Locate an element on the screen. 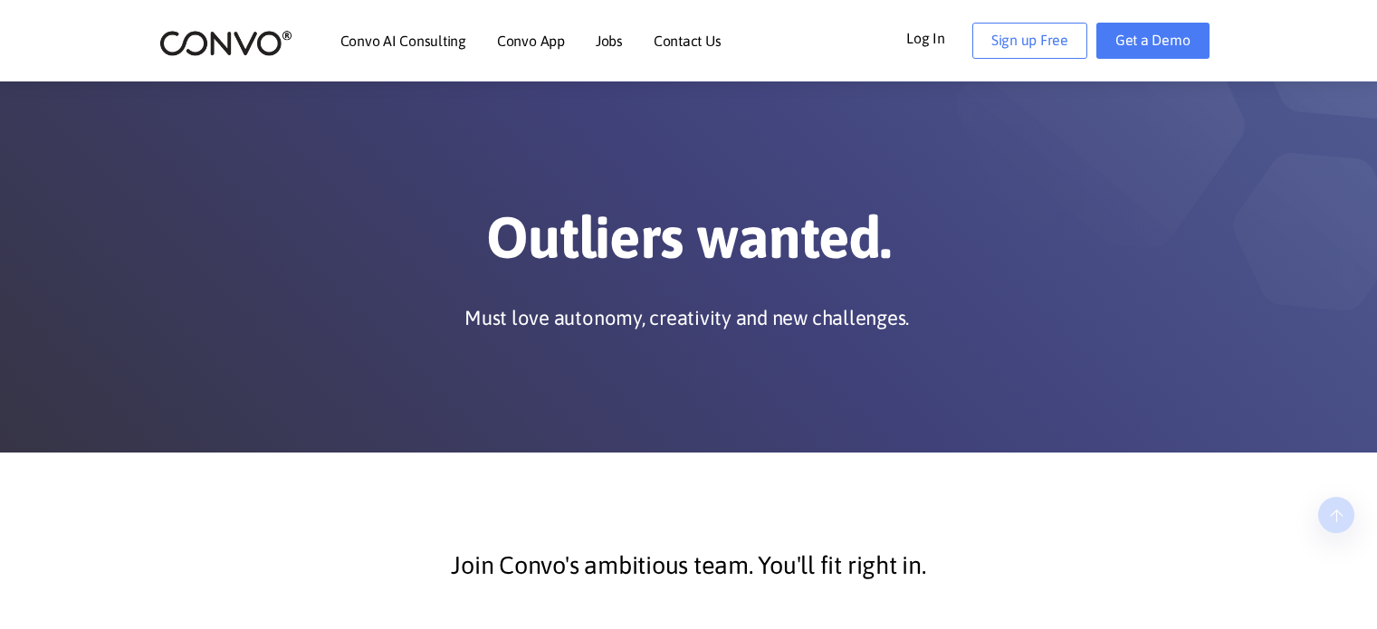  p: Join Convo's ambitious team. You'll fit right in. is located at coordinates (689, 566).